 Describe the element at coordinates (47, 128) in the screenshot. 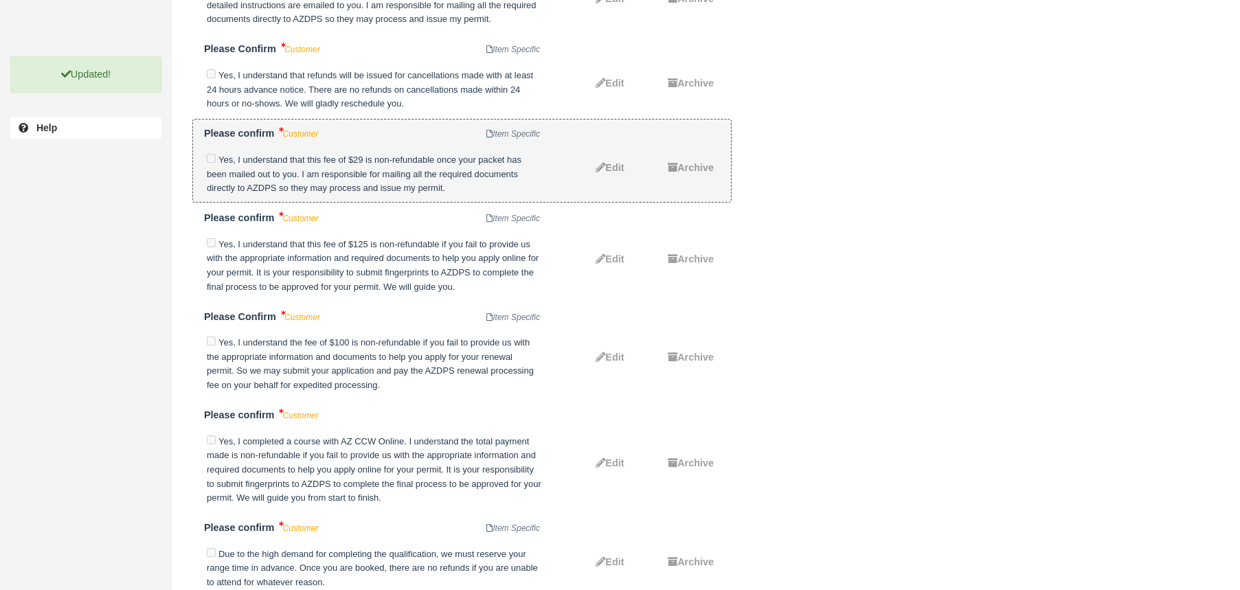

I see `b: Help` at that location.